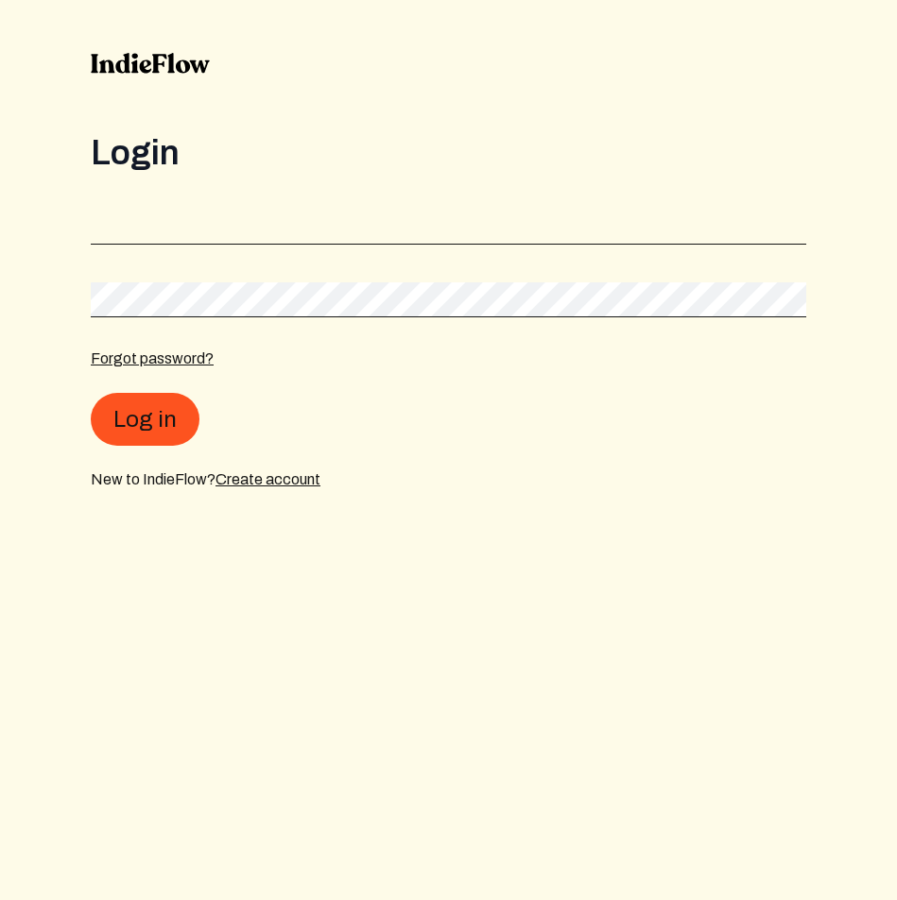  Describe the element at coordinates (267, 479) in the screenshot. I see `a: Create account` at that location.